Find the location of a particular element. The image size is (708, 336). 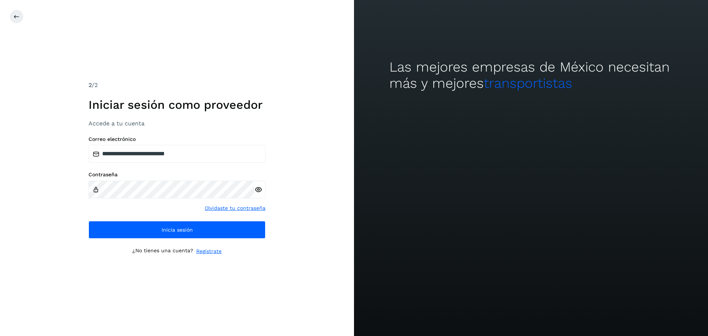

a: Regístrate is located at coordinates (209, 251).